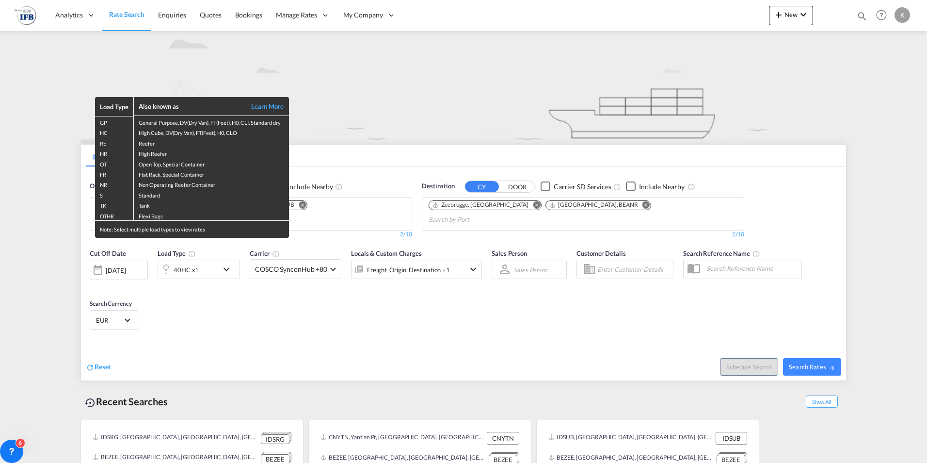  I want to click on td: OT, so click(114, 163).